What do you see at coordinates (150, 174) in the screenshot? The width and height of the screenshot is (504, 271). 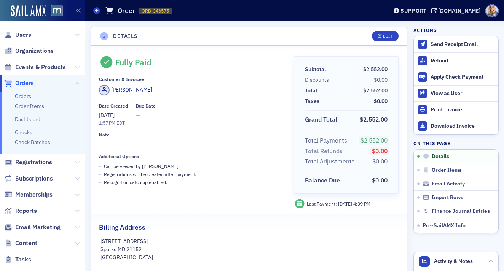 I see `p: Registrations will be created after payment.` at bounding box center [150, 174].